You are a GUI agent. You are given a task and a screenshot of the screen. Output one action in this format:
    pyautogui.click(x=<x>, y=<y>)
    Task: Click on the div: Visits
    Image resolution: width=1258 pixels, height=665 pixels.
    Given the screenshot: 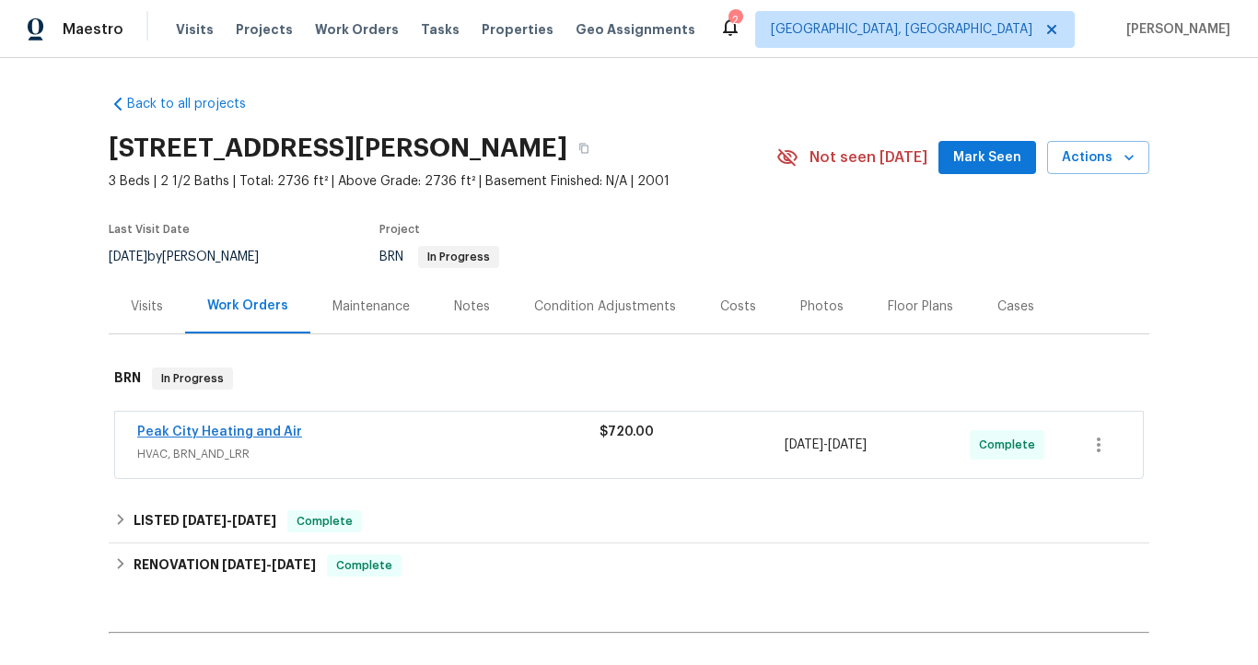 What is the action you would take?
    pyautogui.click(x=146, y=307)
    